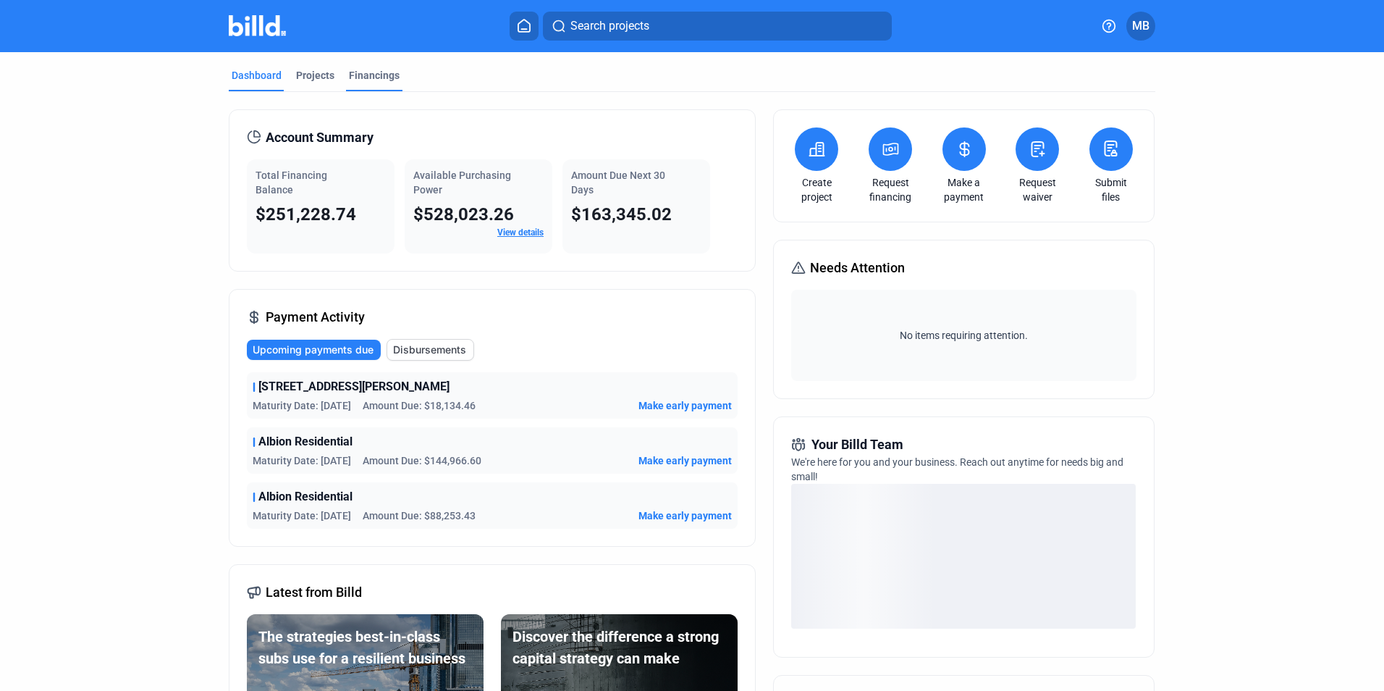 Image resolution: width=1384 pixels, height=691 pixels. Describe the element at coordinates (419, 405) in the screenshot. I see `span: Amount Due: $18,134.46` at that location.